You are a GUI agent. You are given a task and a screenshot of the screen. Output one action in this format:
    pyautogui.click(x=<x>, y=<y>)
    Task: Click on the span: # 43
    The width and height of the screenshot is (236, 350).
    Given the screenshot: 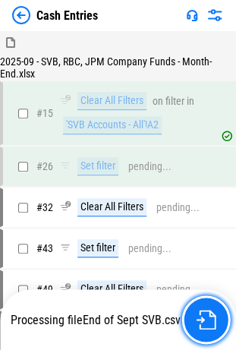 What is the action you would take?
    pyautogui.click(x=45, y=248)
    